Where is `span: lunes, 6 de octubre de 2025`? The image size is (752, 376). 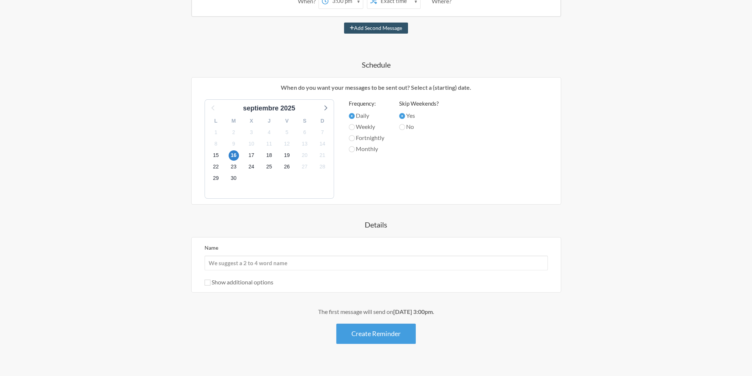 span: lunes, 6 de octubre de 2025 is located at coordinates (305, 132).